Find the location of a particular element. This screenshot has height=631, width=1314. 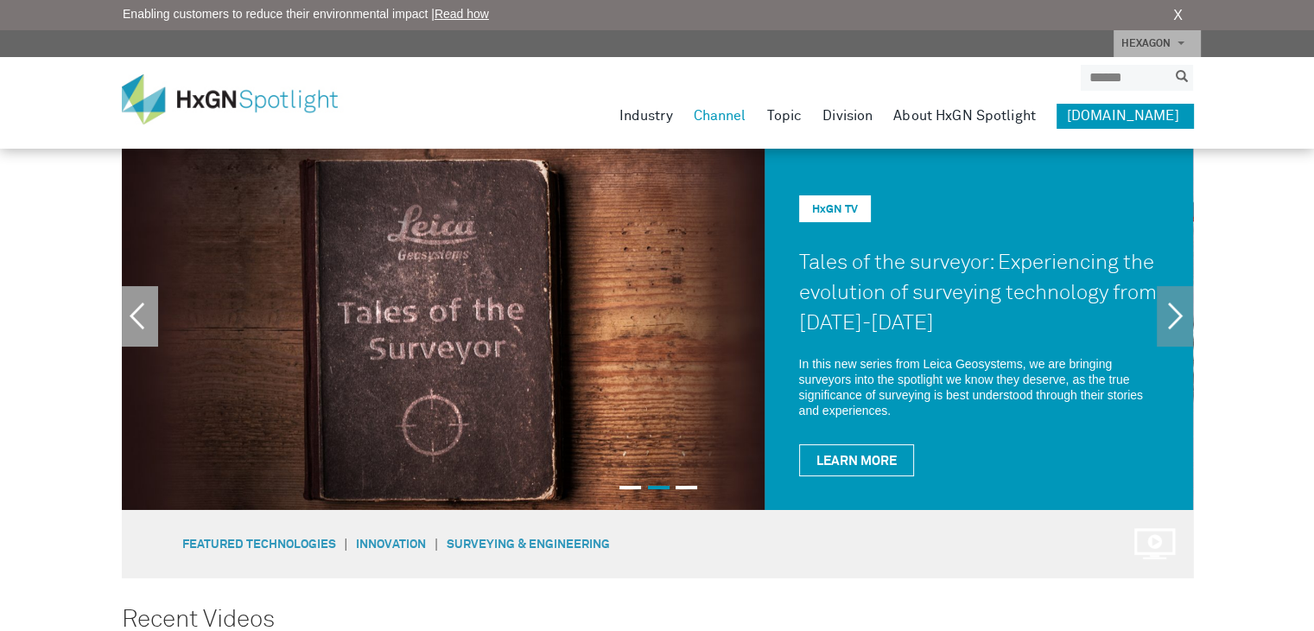

a: Previous is located at coordinates (140, 316).